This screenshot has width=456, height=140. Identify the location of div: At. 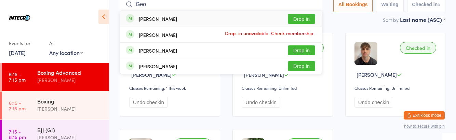
(66, 43).